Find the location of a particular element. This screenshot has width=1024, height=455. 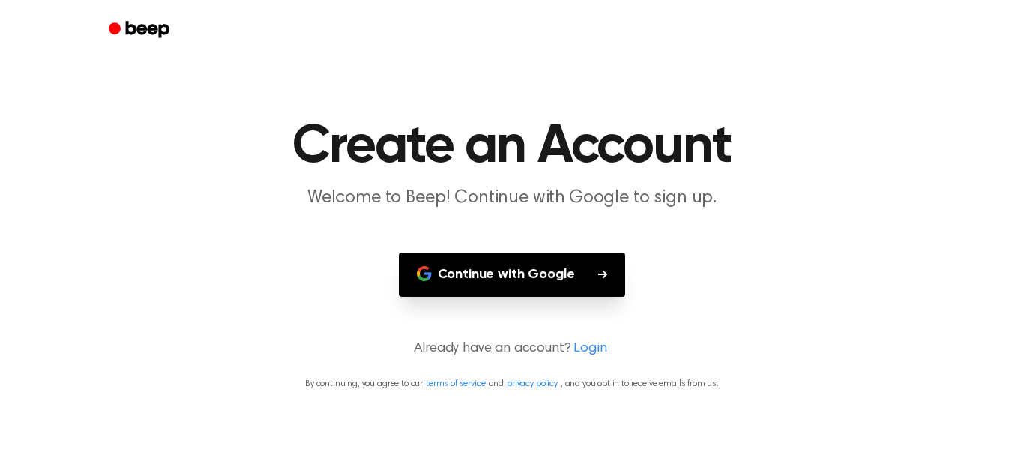

h1: Create an Account is located at coordinates (512, 147).